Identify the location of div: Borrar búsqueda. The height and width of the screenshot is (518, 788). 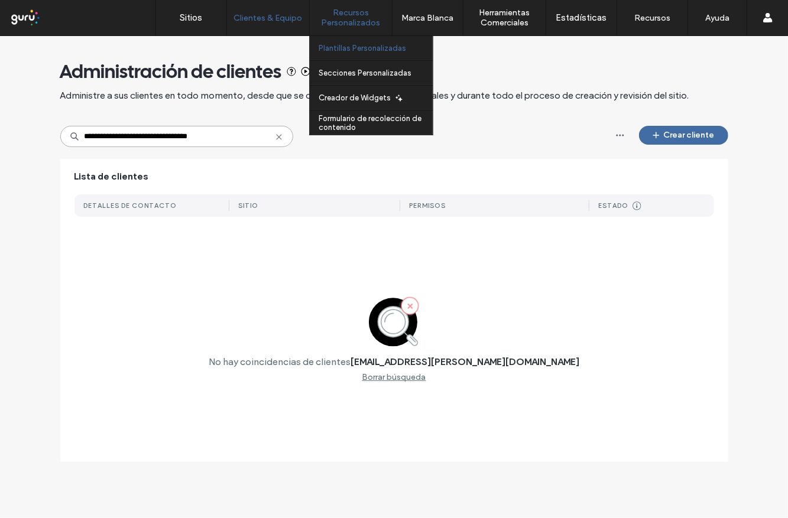
(394, 377).